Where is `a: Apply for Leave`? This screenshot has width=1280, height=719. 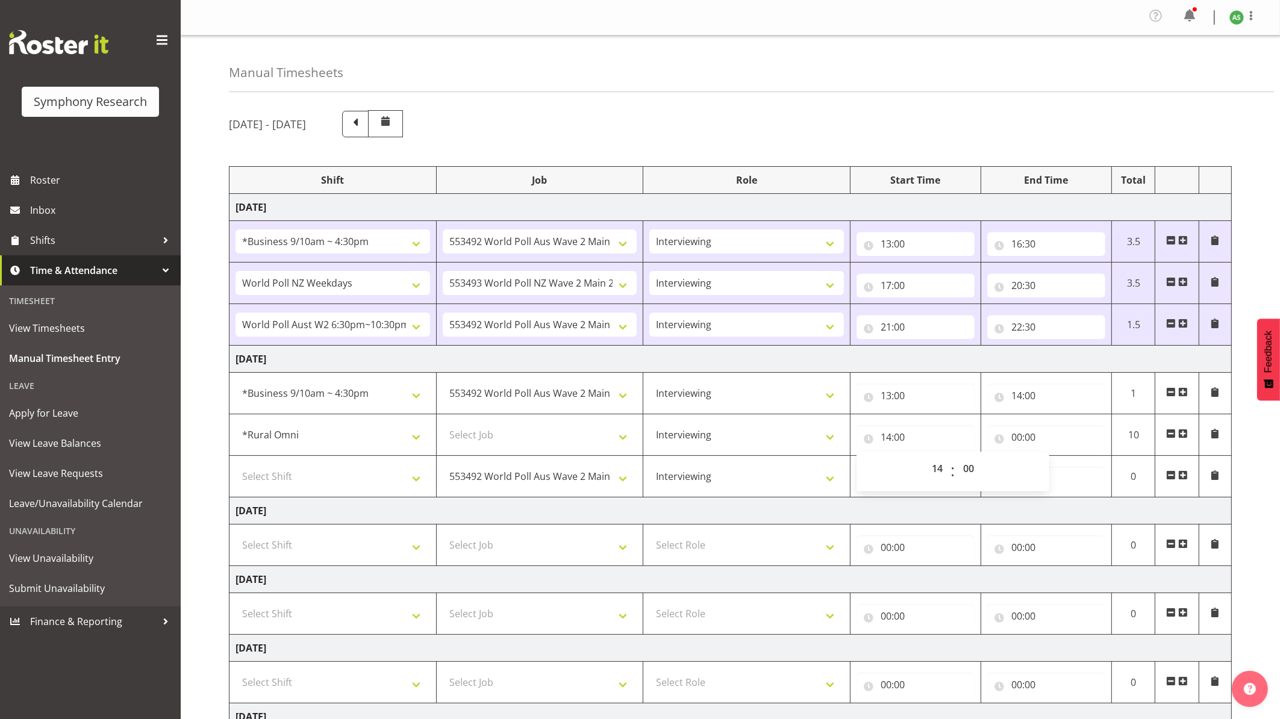
a: Apply for Leave is located at coordinates (90, 413).